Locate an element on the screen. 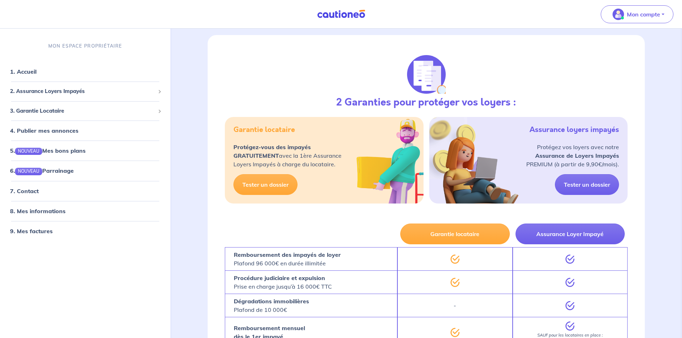 The image size is (682, 338). div: 9. Mes factures is located at coordinates (85, 231).